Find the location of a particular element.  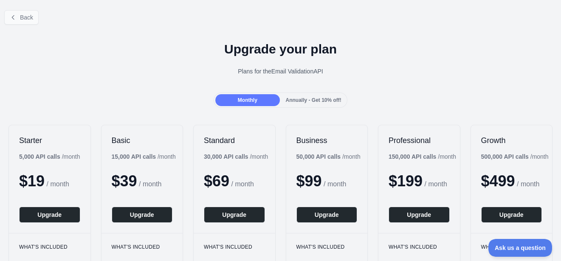

span: $ 199 is located at coordinates (406, 181).